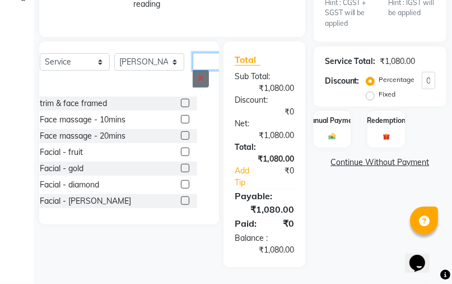  I want to click on img: _cash.svg, so click(332, 136).